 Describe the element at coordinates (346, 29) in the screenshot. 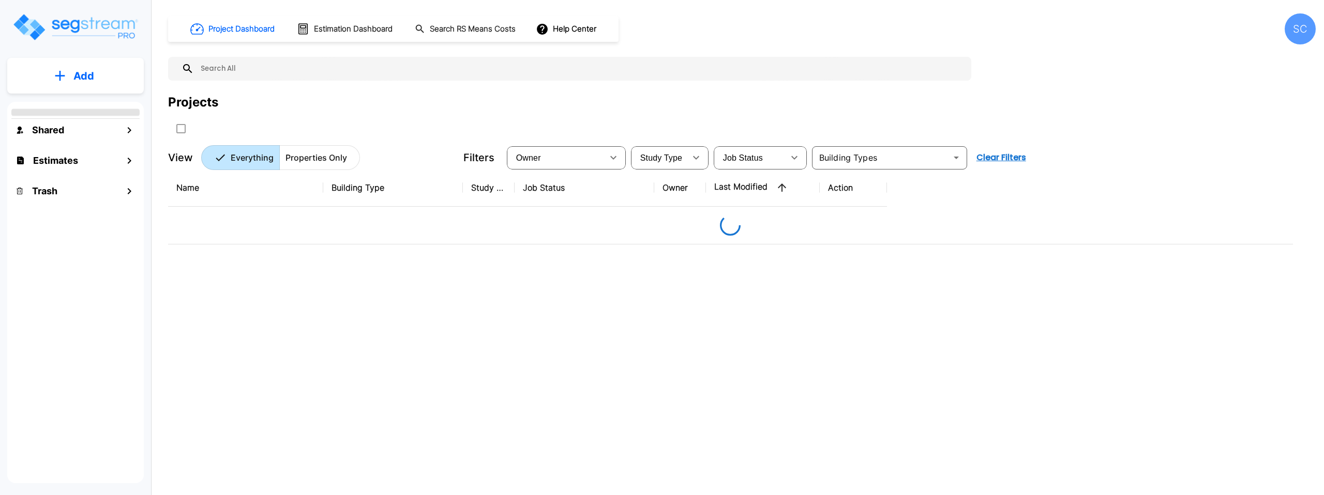

I see `button: Estimation Dashboard` at that location.